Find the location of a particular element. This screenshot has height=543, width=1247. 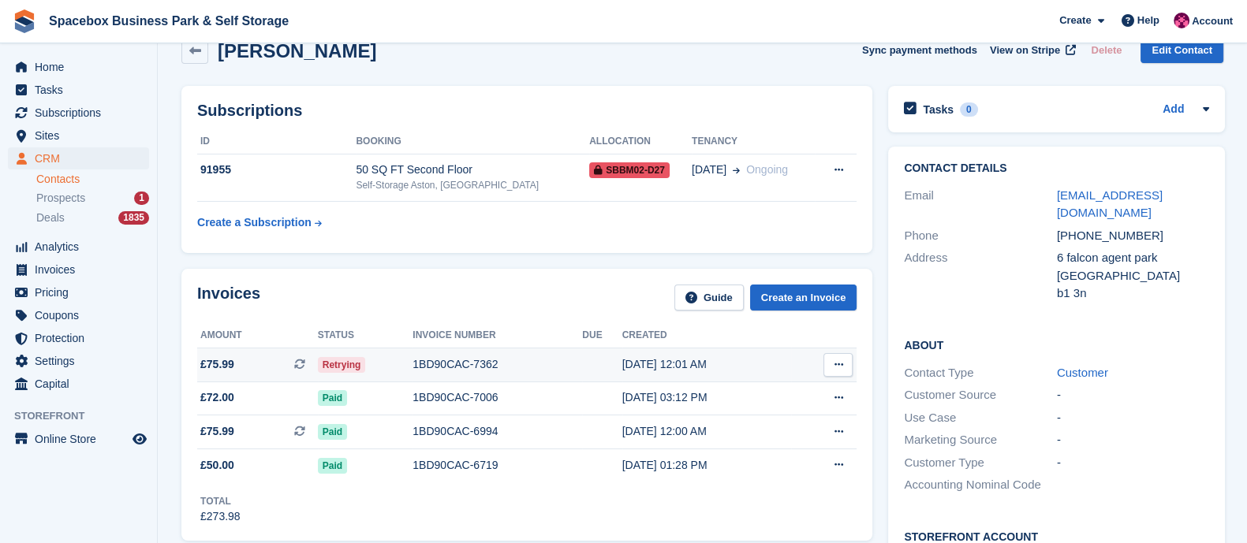

span: CRM is located at coordinates (82, 159).